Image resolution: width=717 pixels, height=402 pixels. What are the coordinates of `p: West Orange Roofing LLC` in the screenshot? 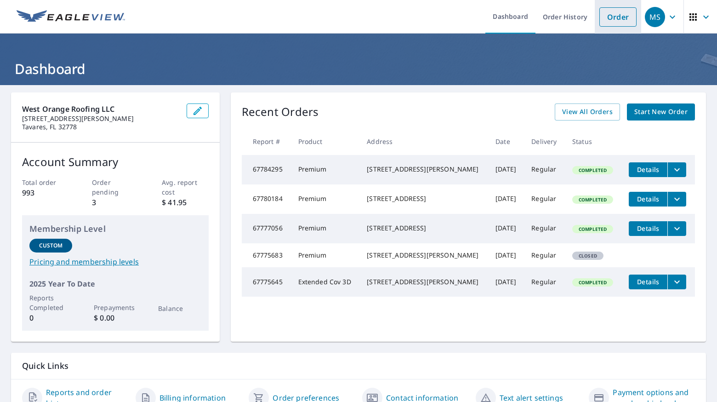 It's located at (101, 109).